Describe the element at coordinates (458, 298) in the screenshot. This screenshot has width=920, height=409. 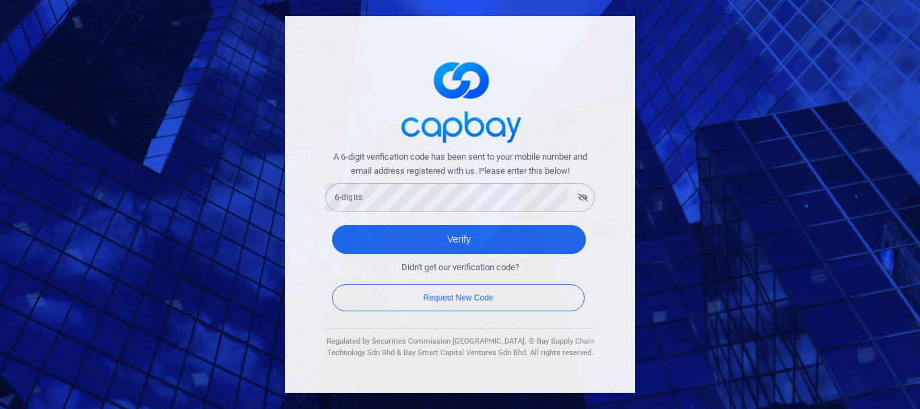
I see `button: Request New Code` at that location.